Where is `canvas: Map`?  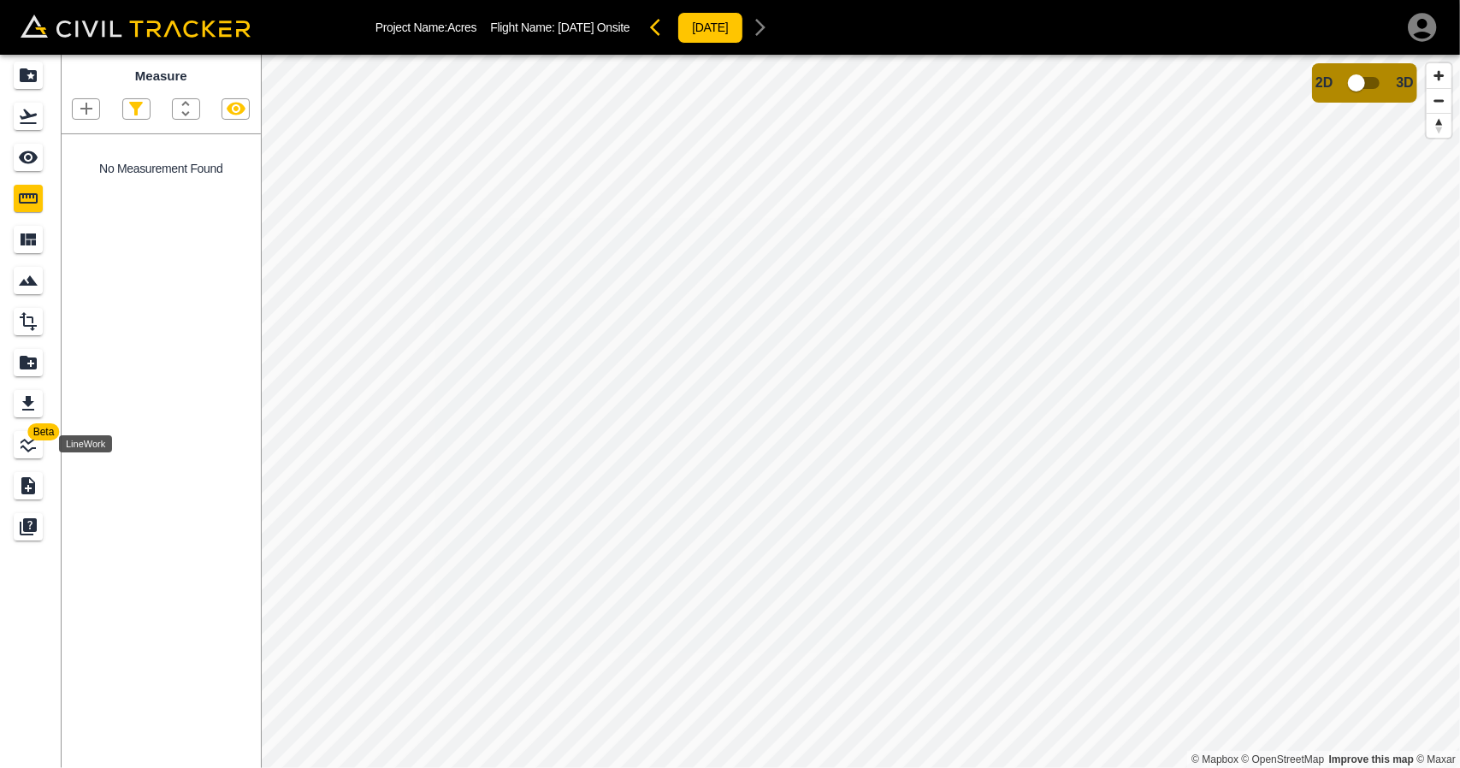
canvas: Map is located at coordinates (860, 411).